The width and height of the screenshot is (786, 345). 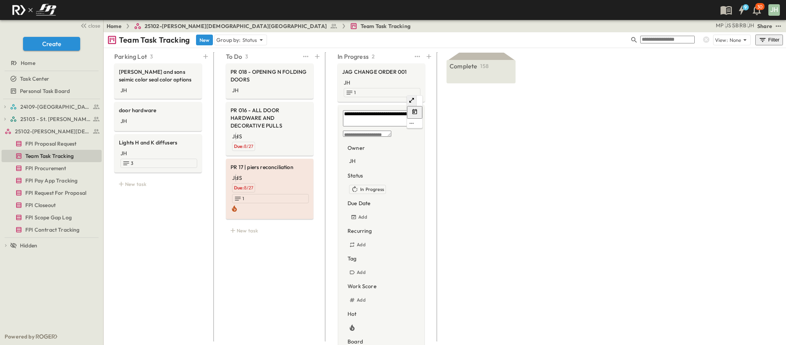 What do you see at coordinates (382, 231) in the screenshot?
I see `p: Recurring` at bounding box center [382, 231].